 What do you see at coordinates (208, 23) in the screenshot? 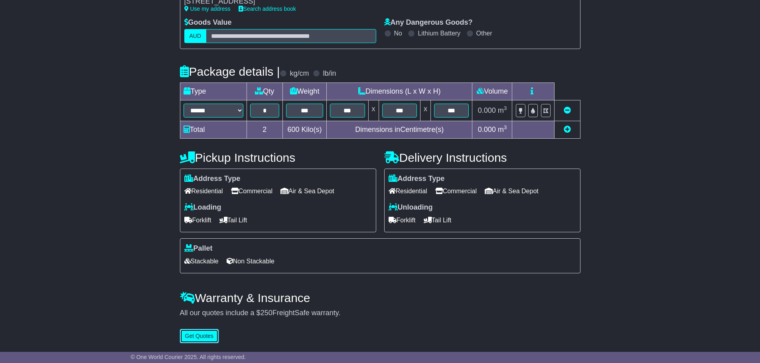
I see `label: Goods Value` at bounding box center [208, 23].